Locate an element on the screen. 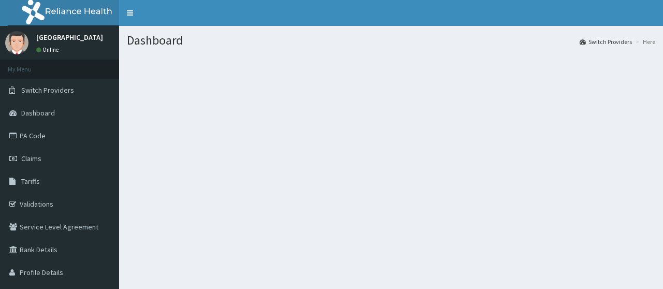  span: Claims is located at coordinates (31, 159).